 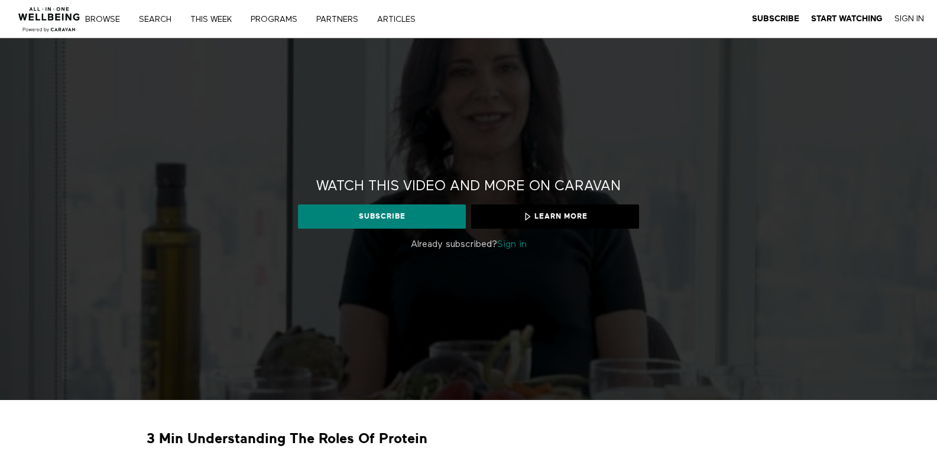 I want to click on a: ARTICLES, so click(x=400, y=20).